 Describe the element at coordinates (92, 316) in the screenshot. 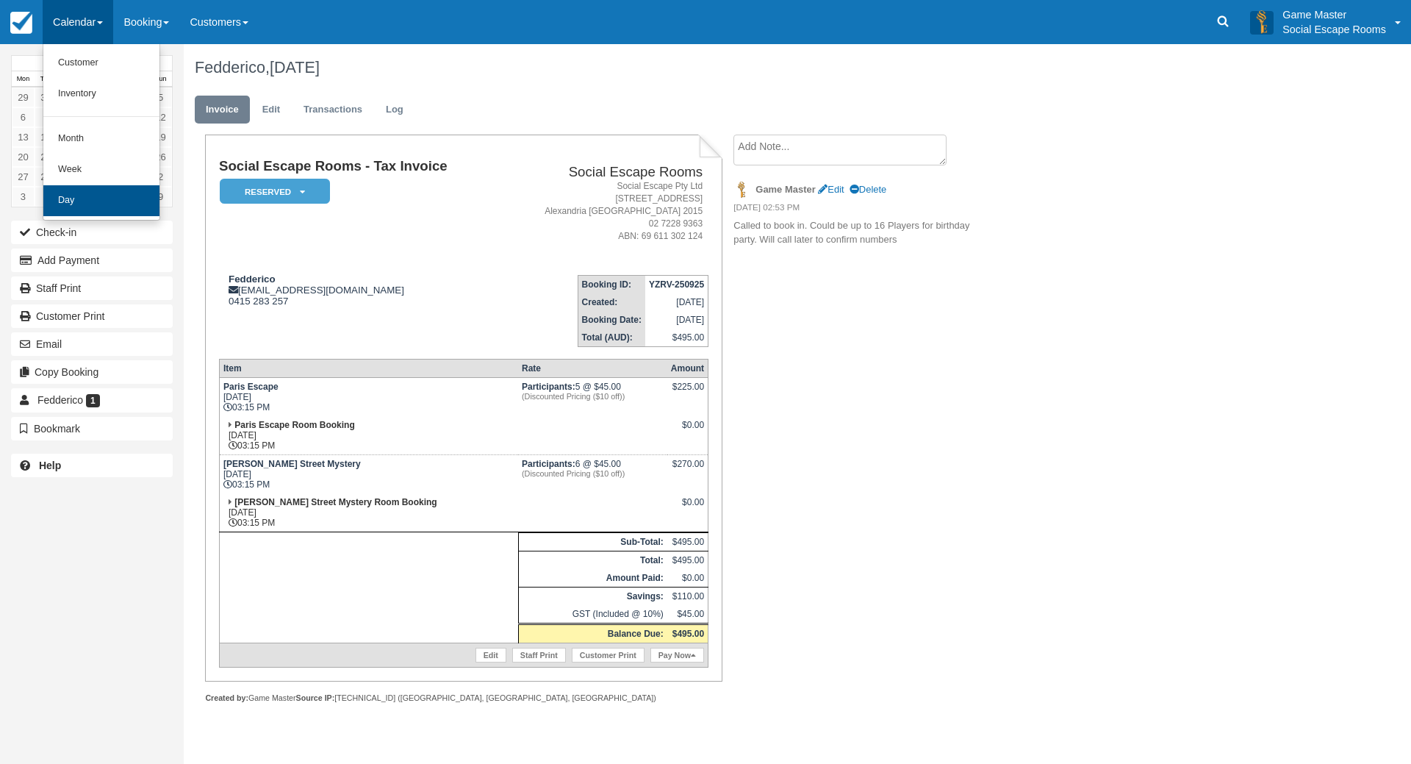

I see `a: Customer Print` at that location.